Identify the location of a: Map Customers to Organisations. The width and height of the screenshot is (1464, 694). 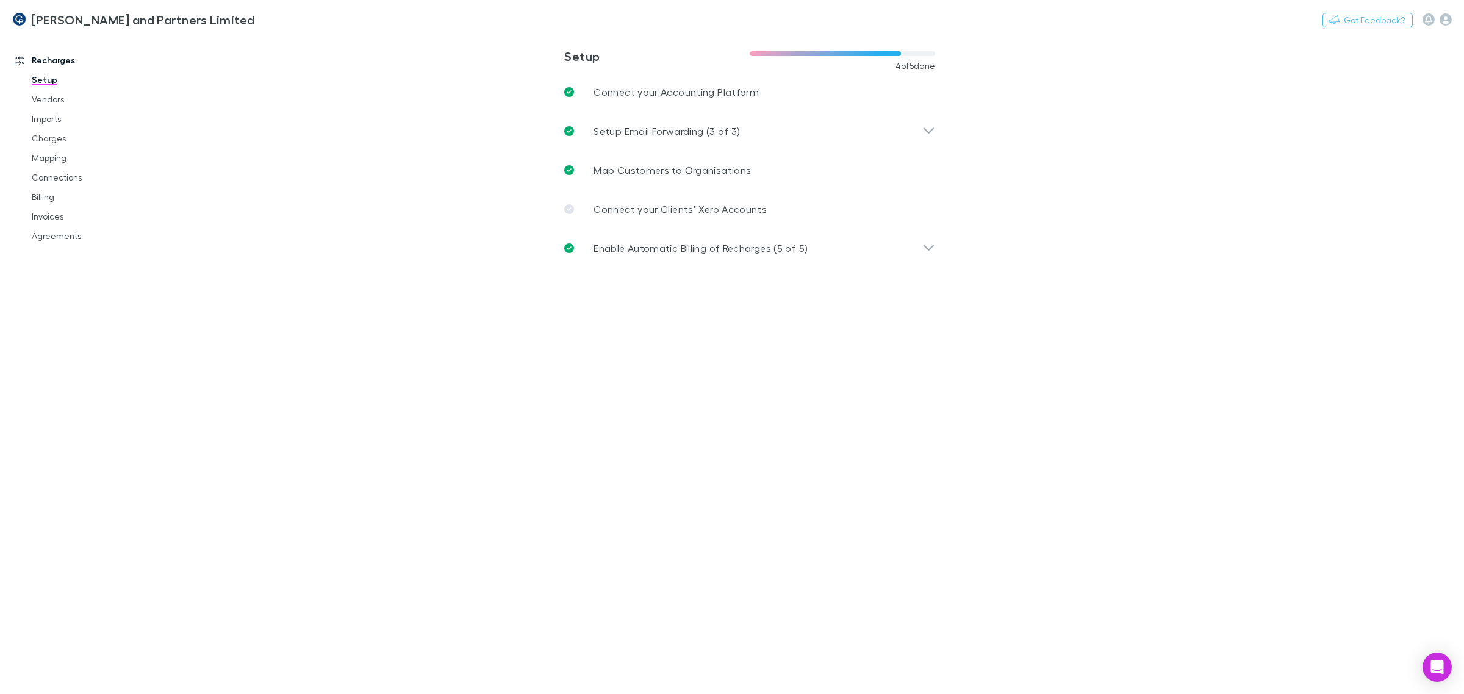
(750, 170).